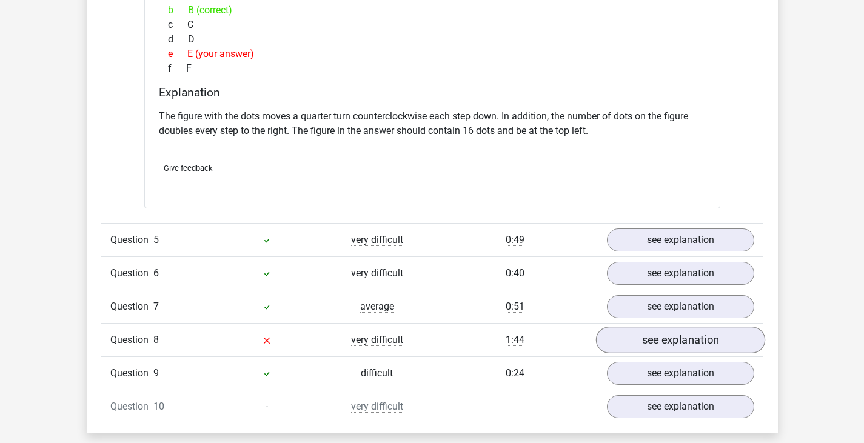 Image resolution: width=864 pixels, height=443 pixels. What do you see at coordinates (159, 406) in the screenshot?
I see `span: 10` at bounding box center [159, 406].